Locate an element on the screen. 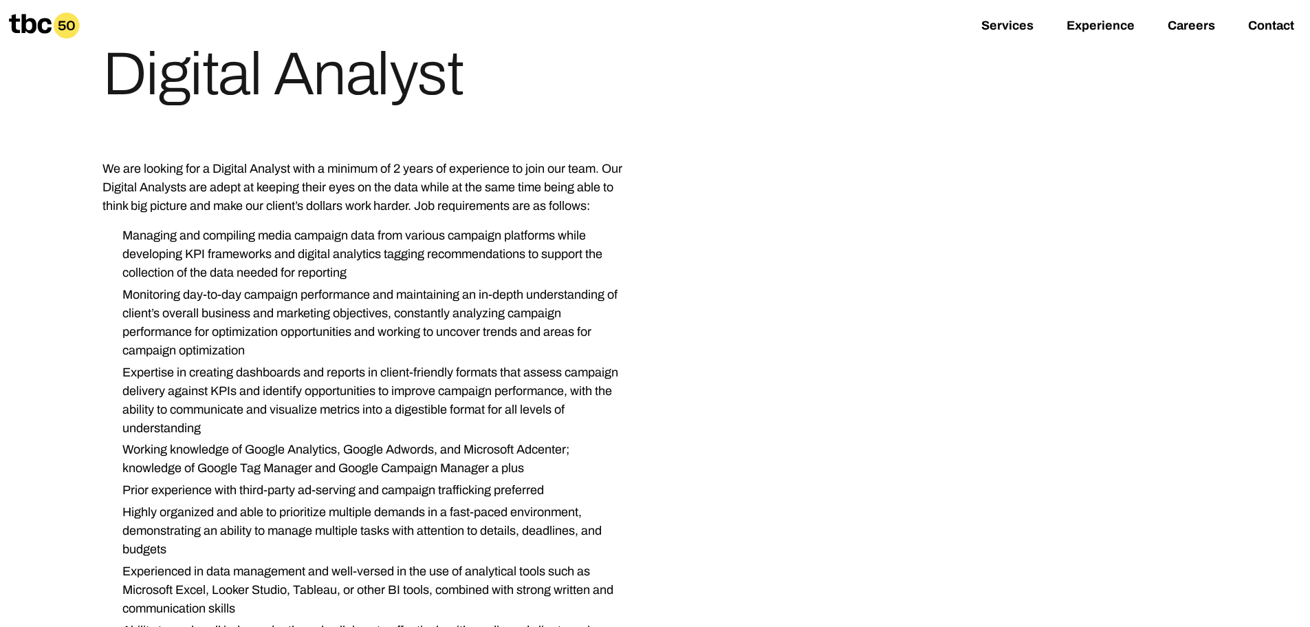 The height and width of the screenshot is (627, 1310). p: We are looking for a Digital Analyst with a minimum of 2 years of experience to join our team. Ou... is located at coordinates (367, 187).